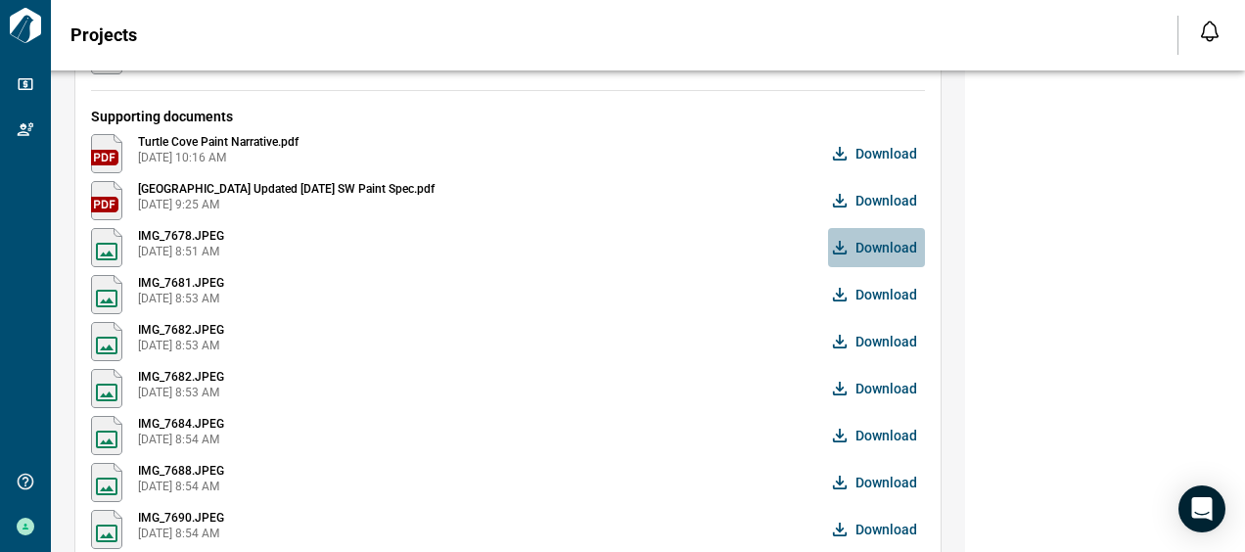 This screenshot has width=1245, height=552. Describe the element at coordinates (181, 518) in the screenshot. I see `span: IMG_7690.JPEG` at that location.